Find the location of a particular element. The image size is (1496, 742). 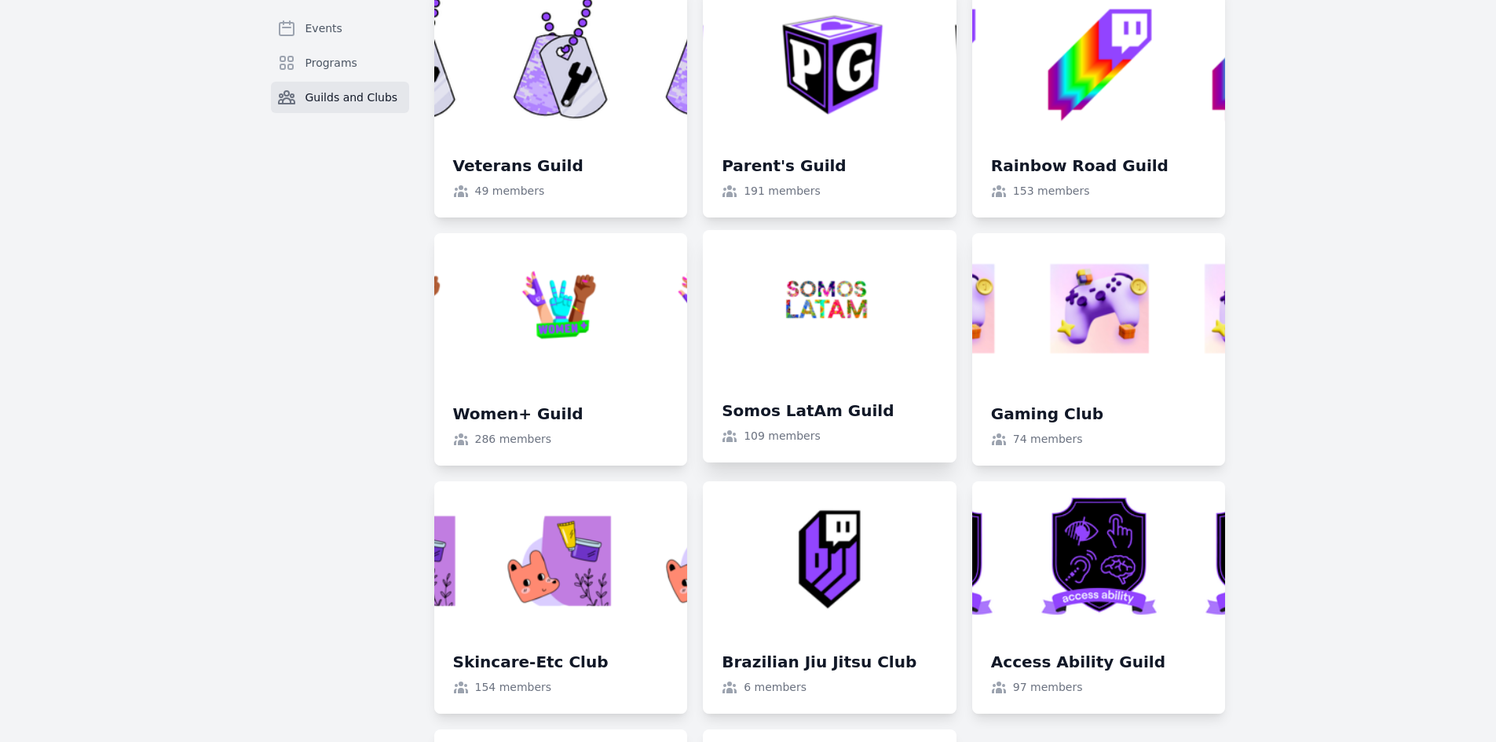

span: Events is located at coordinates (324, 28).